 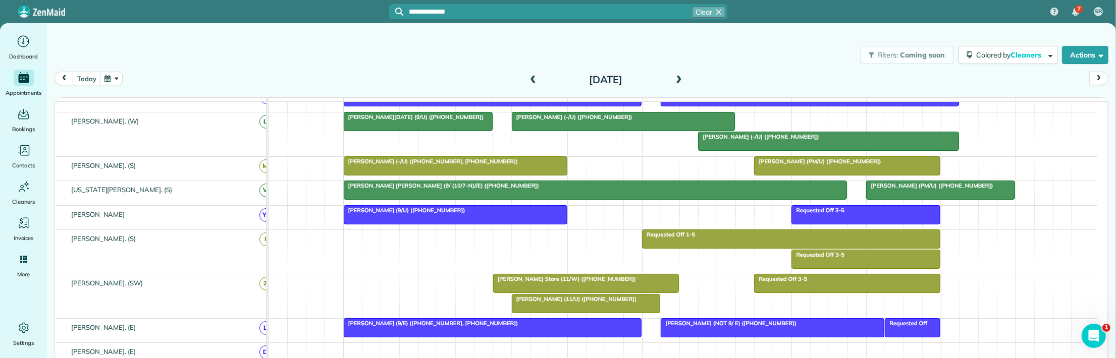 I want to click on span: 2pm, so click(x=726, y=104).